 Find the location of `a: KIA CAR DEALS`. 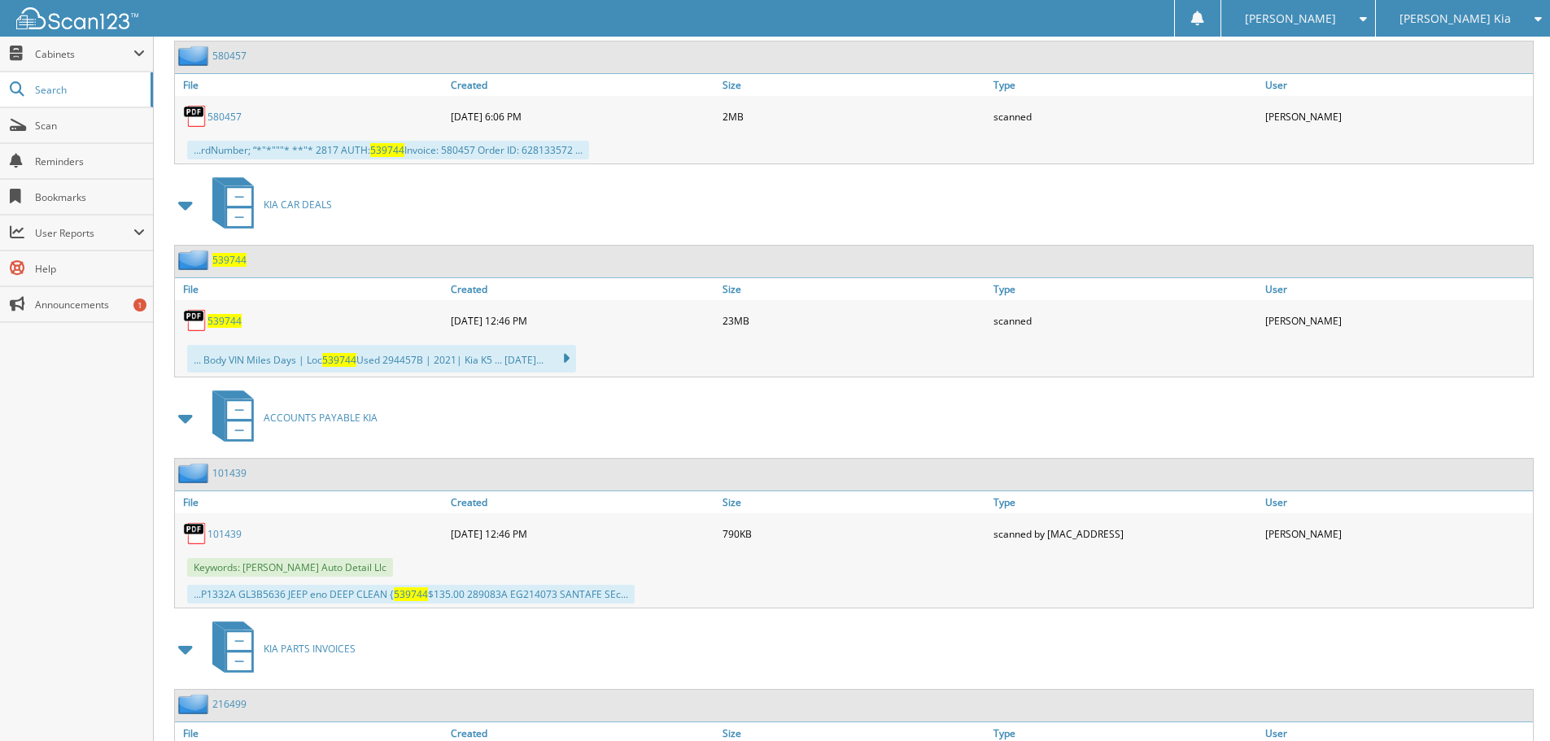

a: KIA CAR DEALS is located at coordinates (267, 204).